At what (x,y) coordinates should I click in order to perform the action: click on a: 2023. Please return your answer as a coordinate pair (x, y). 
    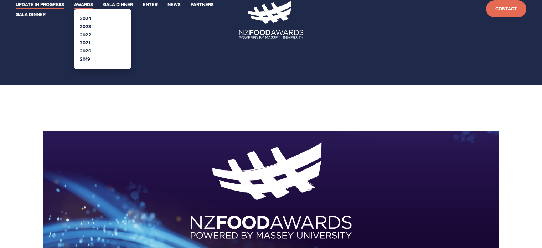
    Looking at the image, I should click on (86, 26).